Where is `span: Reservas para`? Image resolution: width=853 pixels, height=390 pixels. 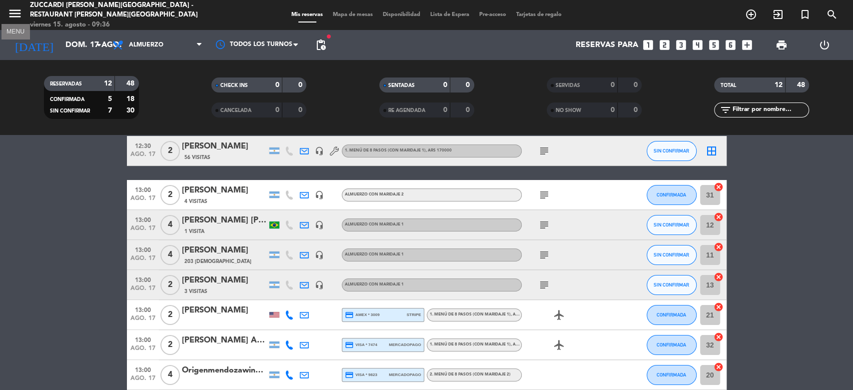 span: Reservas para is located at coordinates (607, 45).